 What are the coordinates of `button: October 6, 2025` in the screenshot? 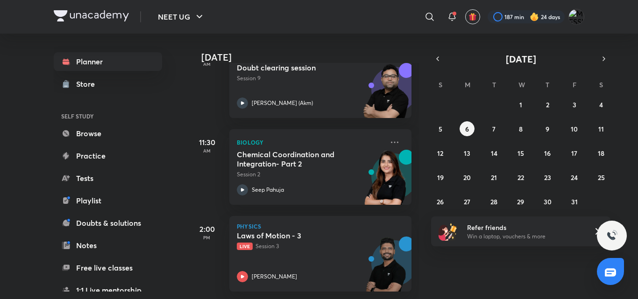 It's located at (467, 129).